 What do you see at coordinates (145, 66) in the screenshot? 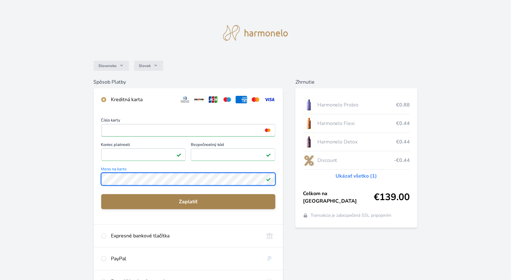
I see `span: Slovak` at bounding box center [145, 66].